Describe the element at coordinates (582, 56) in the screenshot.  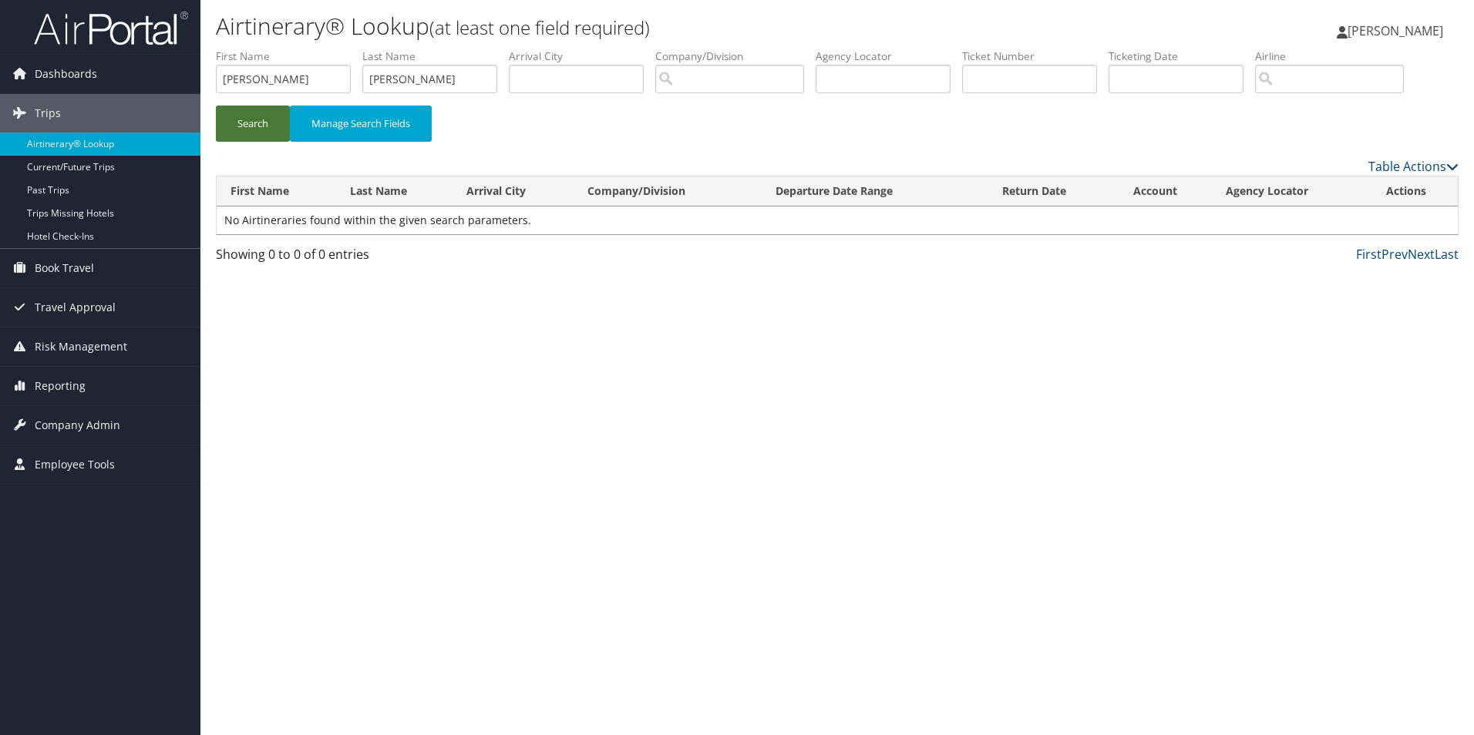
I see `label: Arrival City` at that location.